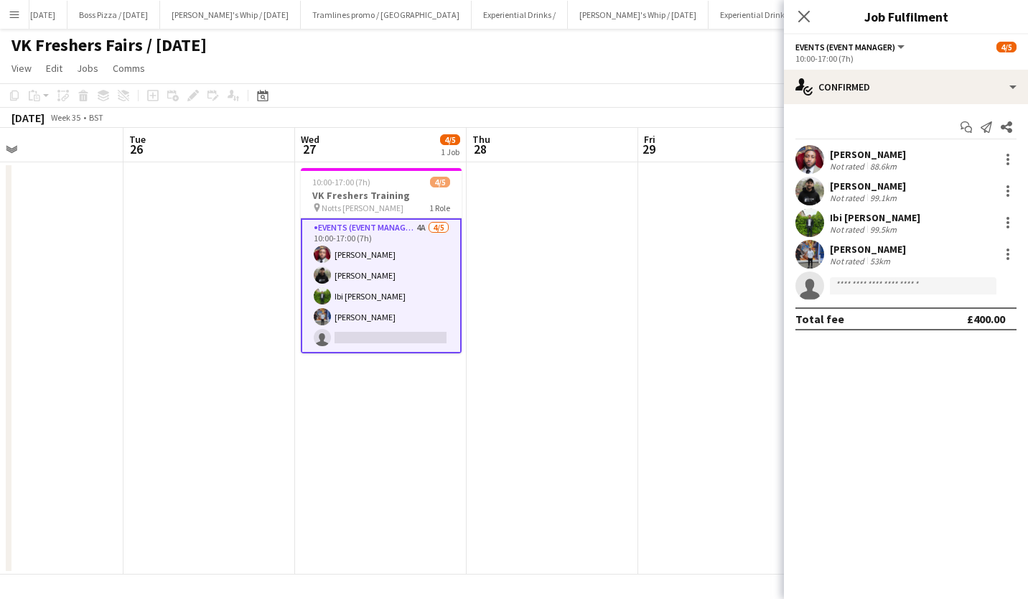  What do you see at coordinates (845, 47) in the screenshot?
I see `span: Events (Event Manager)` at bounding box center [845, 47].